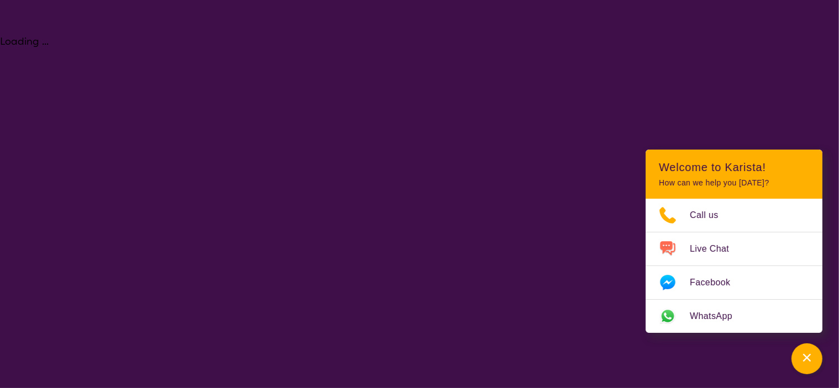 The image size is (839, 388). I want to click on span: Facebook, so click(716, 283).